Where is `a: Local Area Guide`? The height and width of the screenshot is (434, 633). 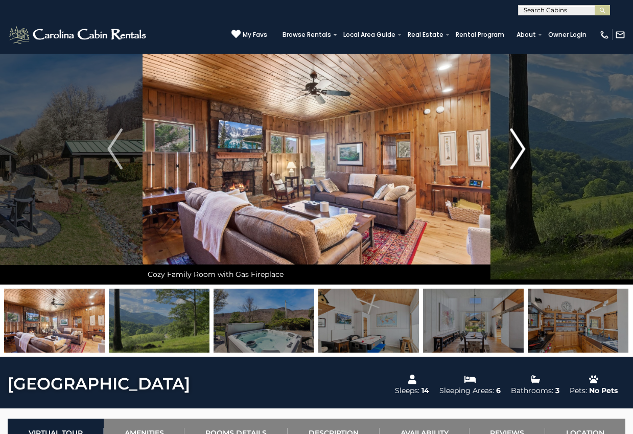
a: Local Area Guide is located at coordinates (370, 35).